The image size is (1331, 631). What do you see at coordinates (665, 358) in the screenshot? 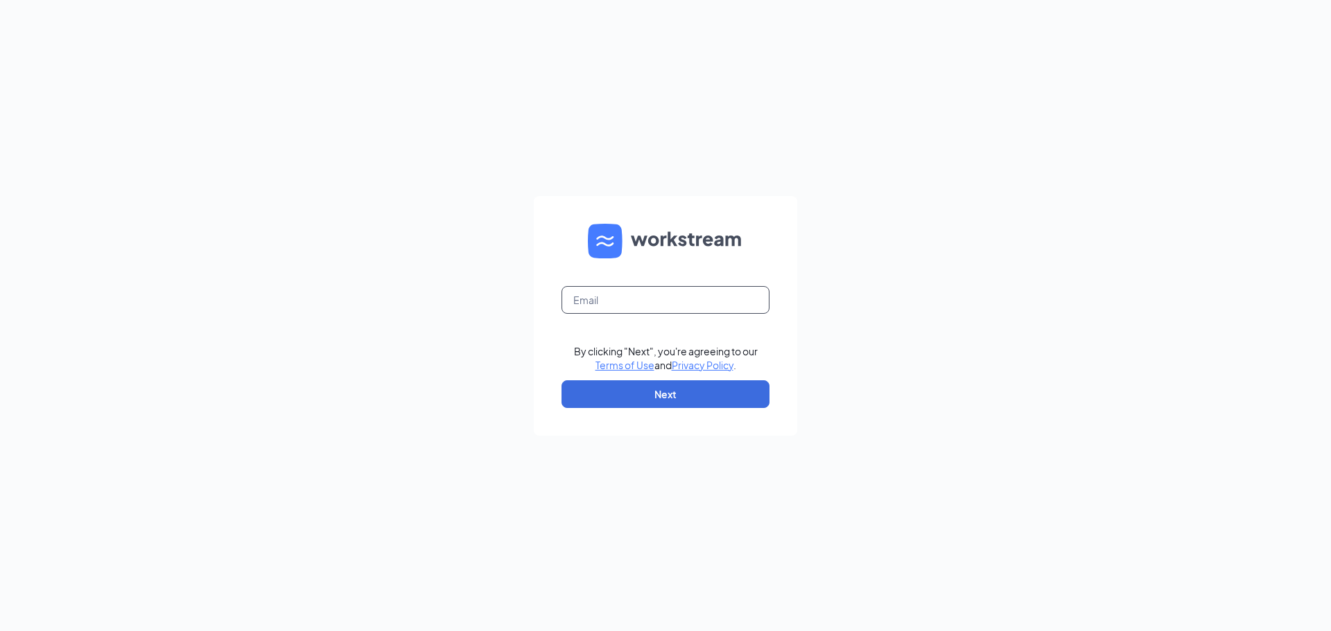
I see `div: By clicking "Next", you're agreeing to our and .` at bounding box center [665, 358].